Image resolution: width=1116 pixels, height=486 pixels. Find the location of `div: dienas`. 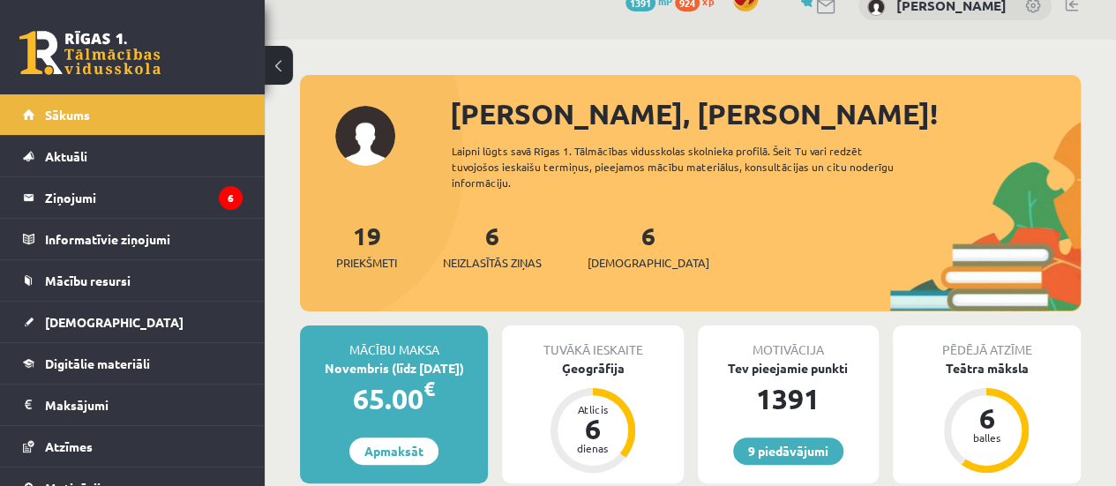

div: dienas is located at coordinates (593, 448).